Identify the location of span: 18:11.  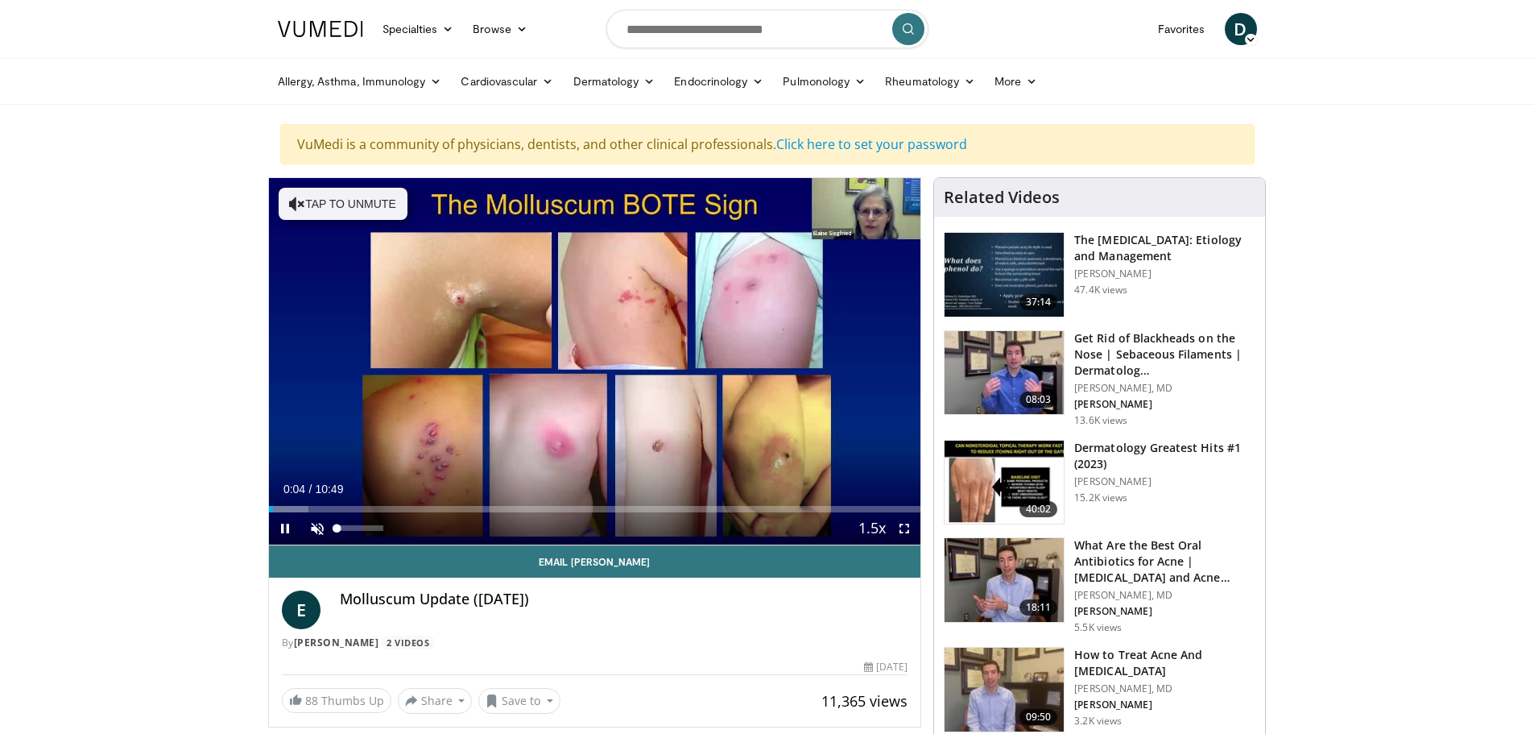
(1039, 607).